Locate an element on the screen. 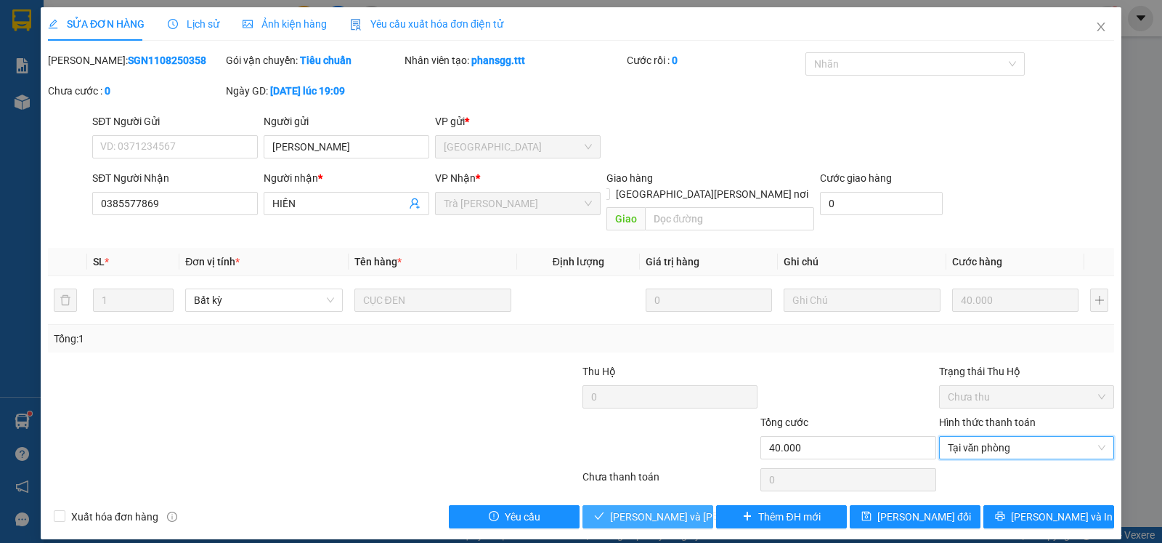 The image size is (1162, 543). span: Đơn vị tính is located at coordinates (212, 262).